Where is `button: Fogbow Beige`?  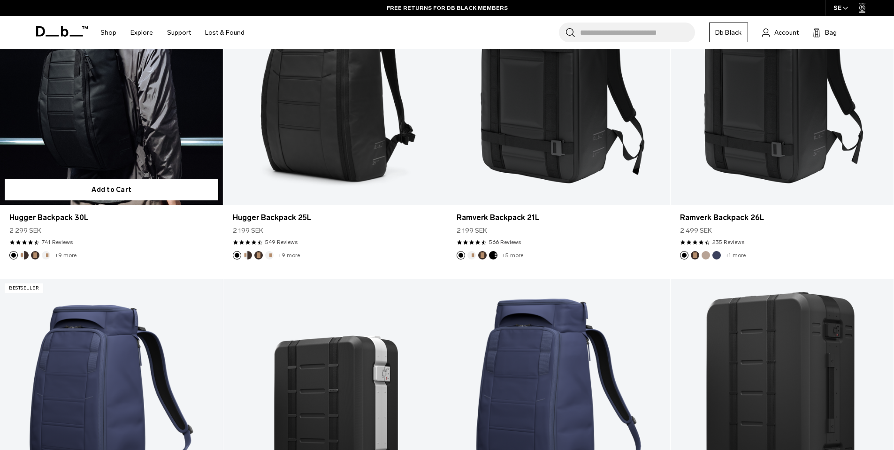
button: Fogbow Beige is located at coordinates (706, 255).